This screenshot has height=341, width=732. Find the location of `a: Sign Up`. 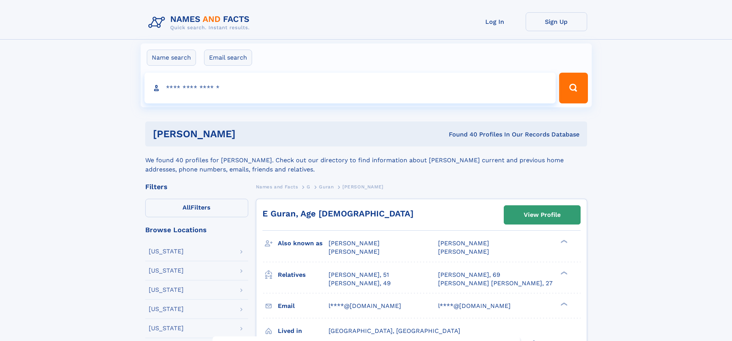

a: Sign Up is located at coordinates (557, 22).